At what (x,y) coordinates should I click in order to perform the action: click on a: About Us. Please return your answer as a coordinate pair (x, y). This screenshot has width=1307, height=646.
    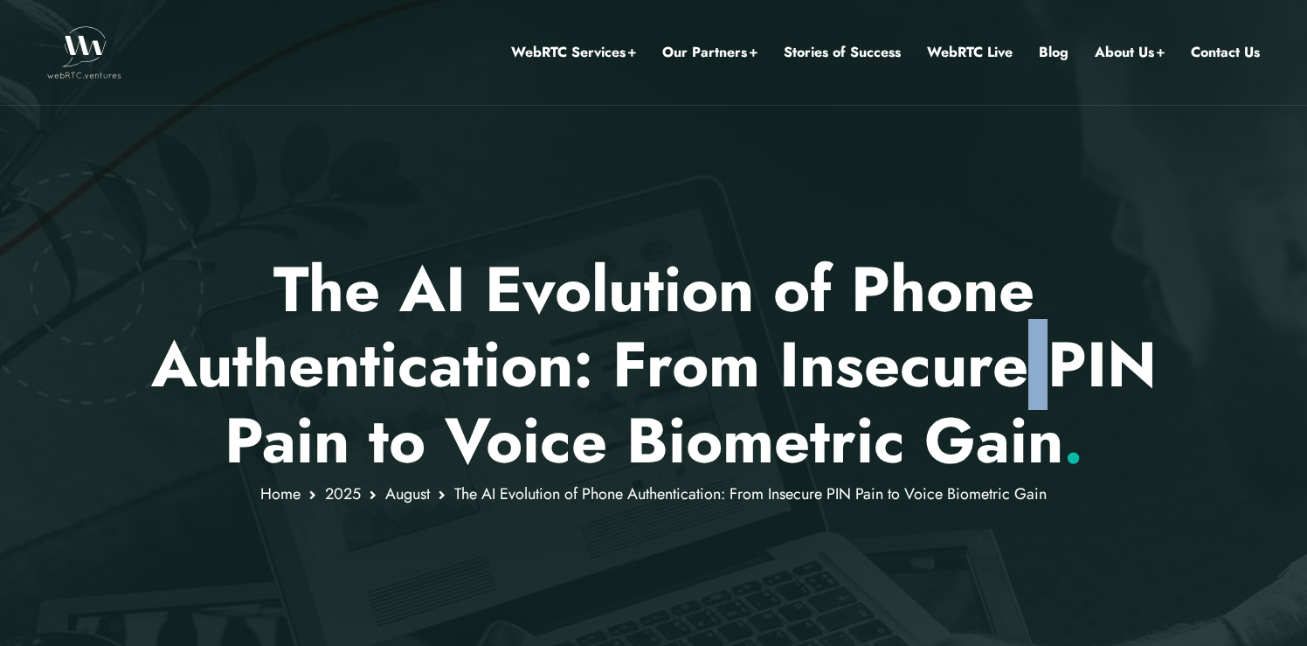
    Looking at the image, I should click on (1130, 52).